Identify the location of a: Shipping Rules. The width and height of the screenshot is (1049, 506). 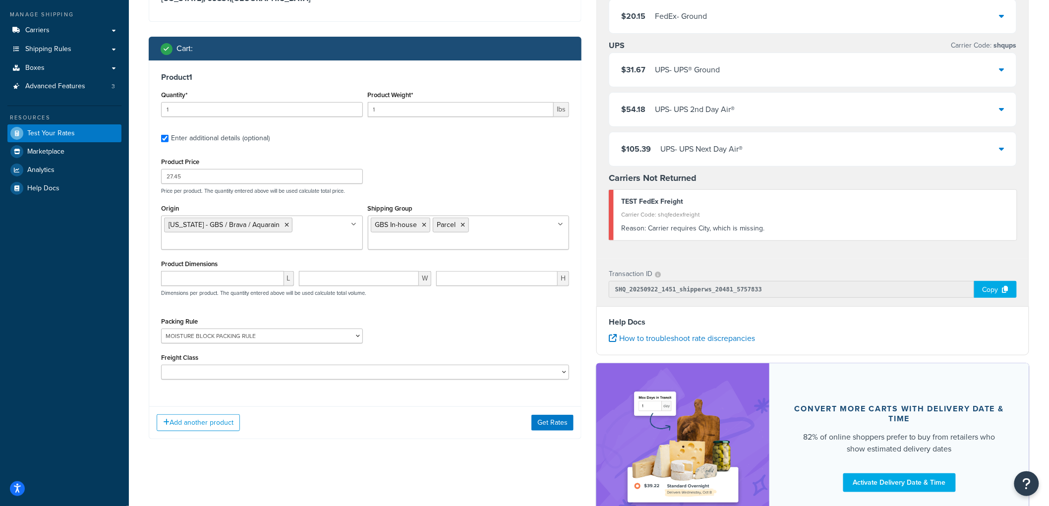
(64, 49).